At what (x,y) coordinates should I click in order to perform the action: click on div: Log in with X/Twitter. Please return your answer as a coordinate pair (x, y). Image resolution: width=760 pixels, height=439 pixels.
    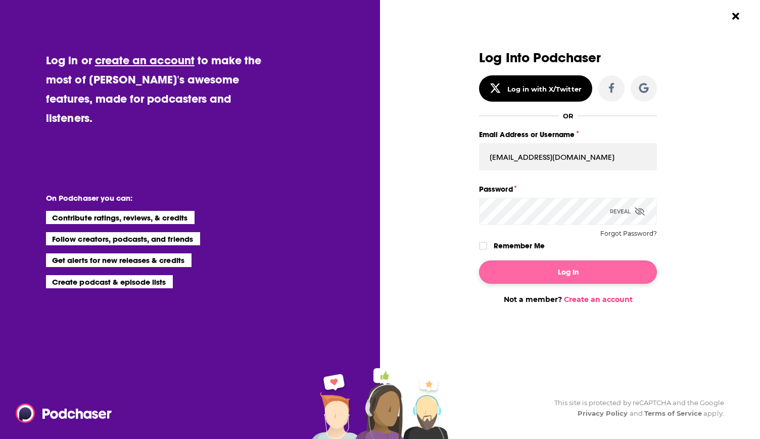
    Looking at the image, I should click on (544, 89).